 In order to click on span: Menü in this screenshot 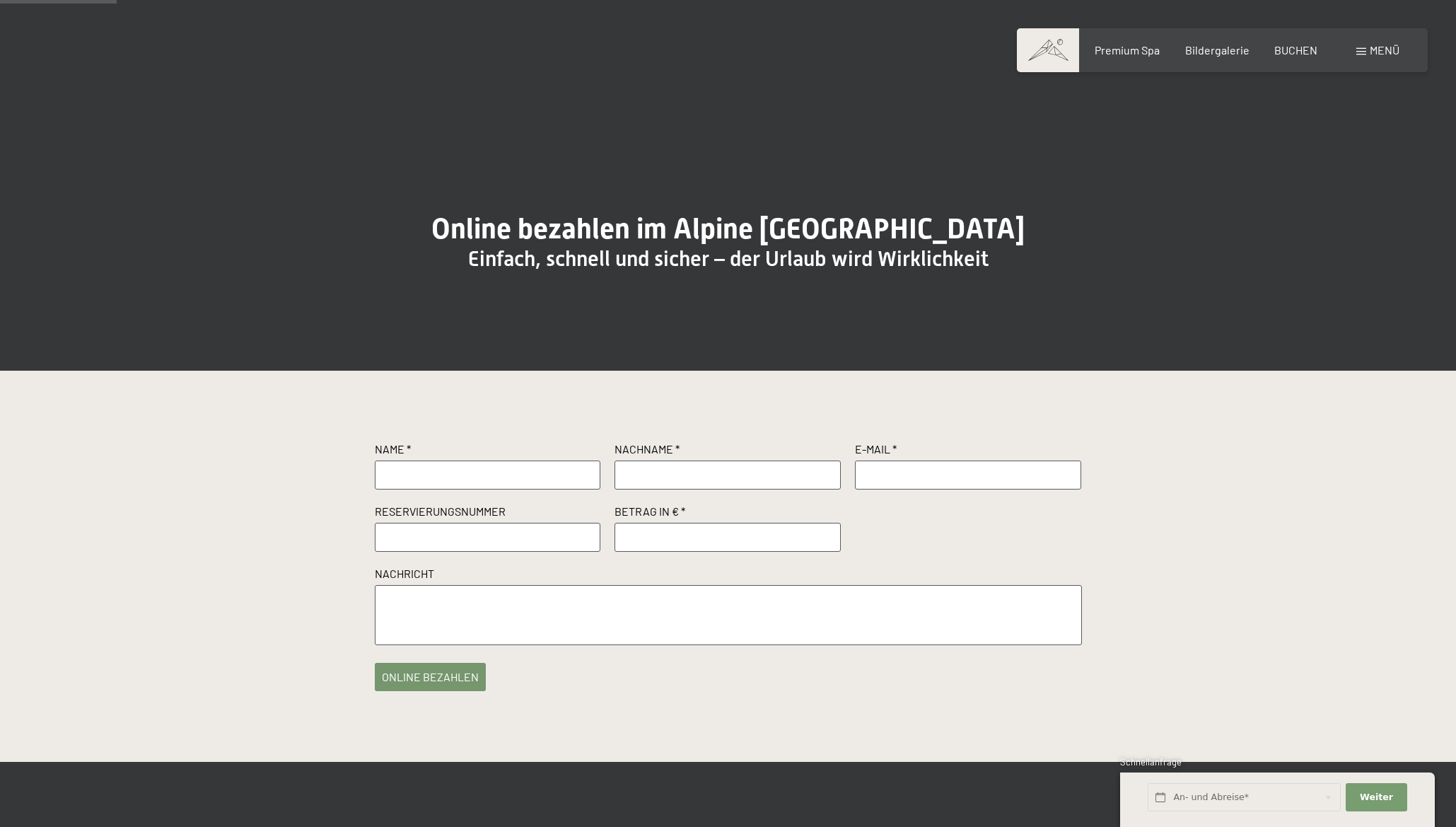, I will do `click(1384, 49)`.